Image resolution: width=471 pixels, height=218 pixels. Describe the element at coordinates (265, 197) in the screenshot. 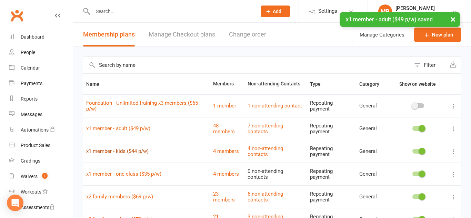

I see `a: 6 non-attending contacts` at that location.